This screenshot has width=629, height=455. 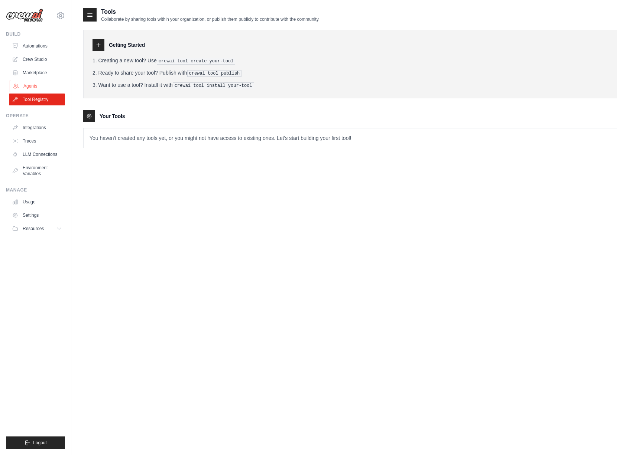 I want to click on a: Agents, so click(x=38, y=86).